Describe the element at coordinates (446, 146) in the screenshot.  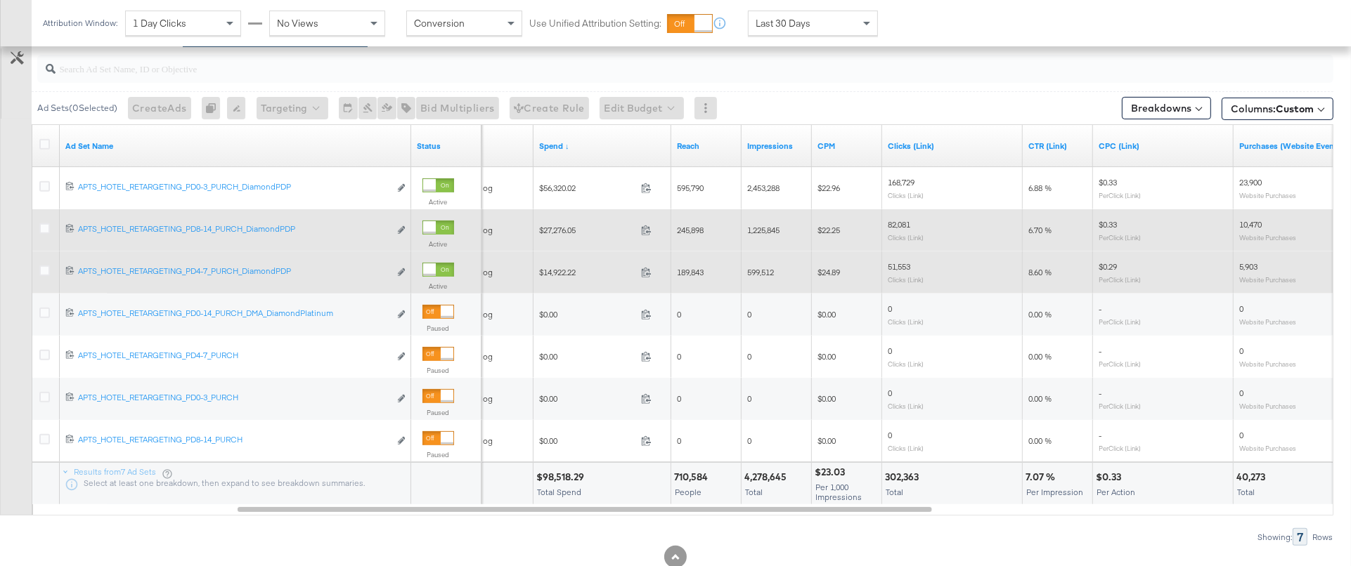
I see `a: Shows the current state of your Ad Set.` at that location.